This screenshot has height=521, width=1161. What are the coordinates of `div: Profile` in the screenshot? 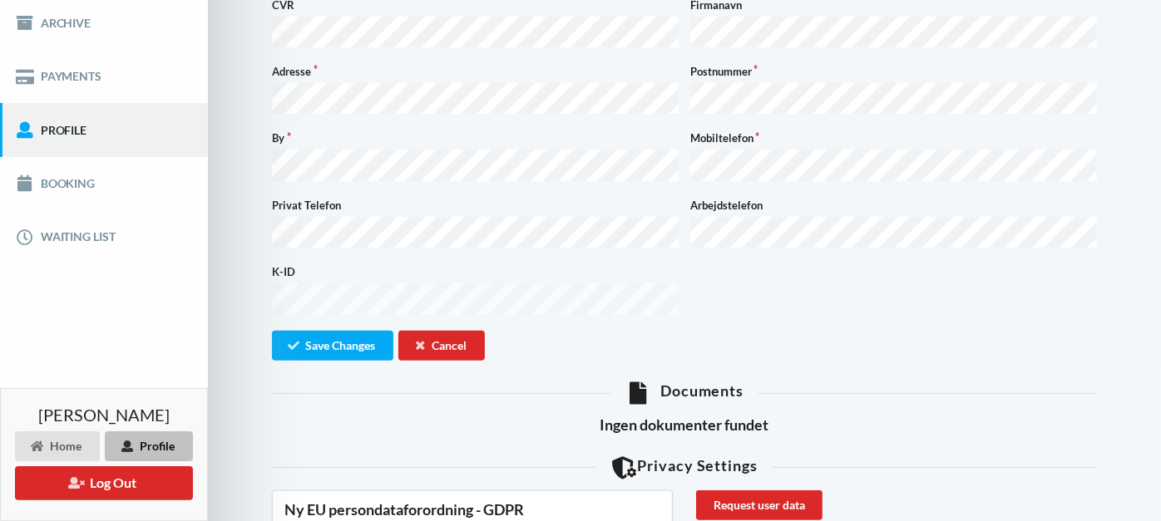 It's located at (149, 446).